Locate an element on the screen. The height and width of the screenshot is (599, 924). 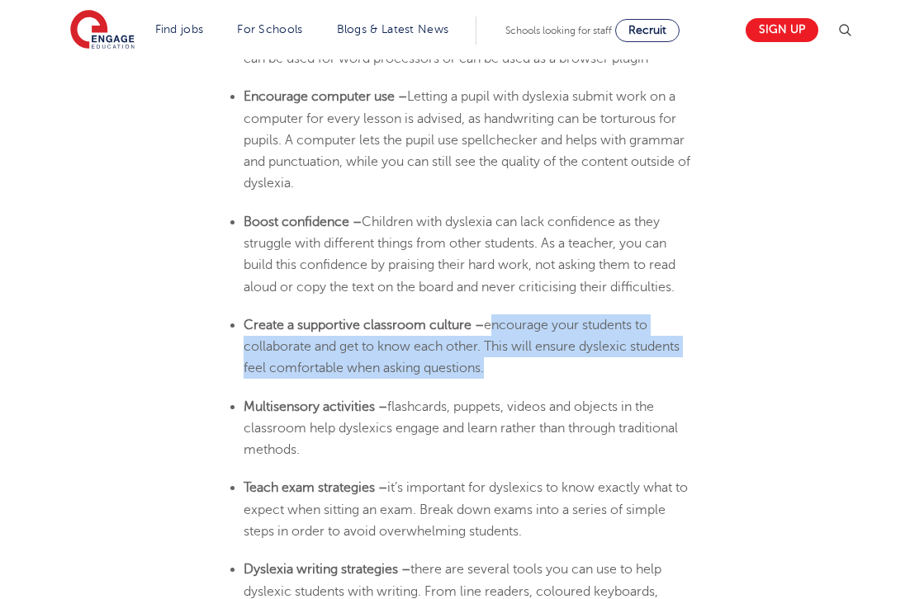
span: flashcards, puppets, videos and objects in the classroom help dyslexics engage and learn rather t... is located at coordinates (461, 428).